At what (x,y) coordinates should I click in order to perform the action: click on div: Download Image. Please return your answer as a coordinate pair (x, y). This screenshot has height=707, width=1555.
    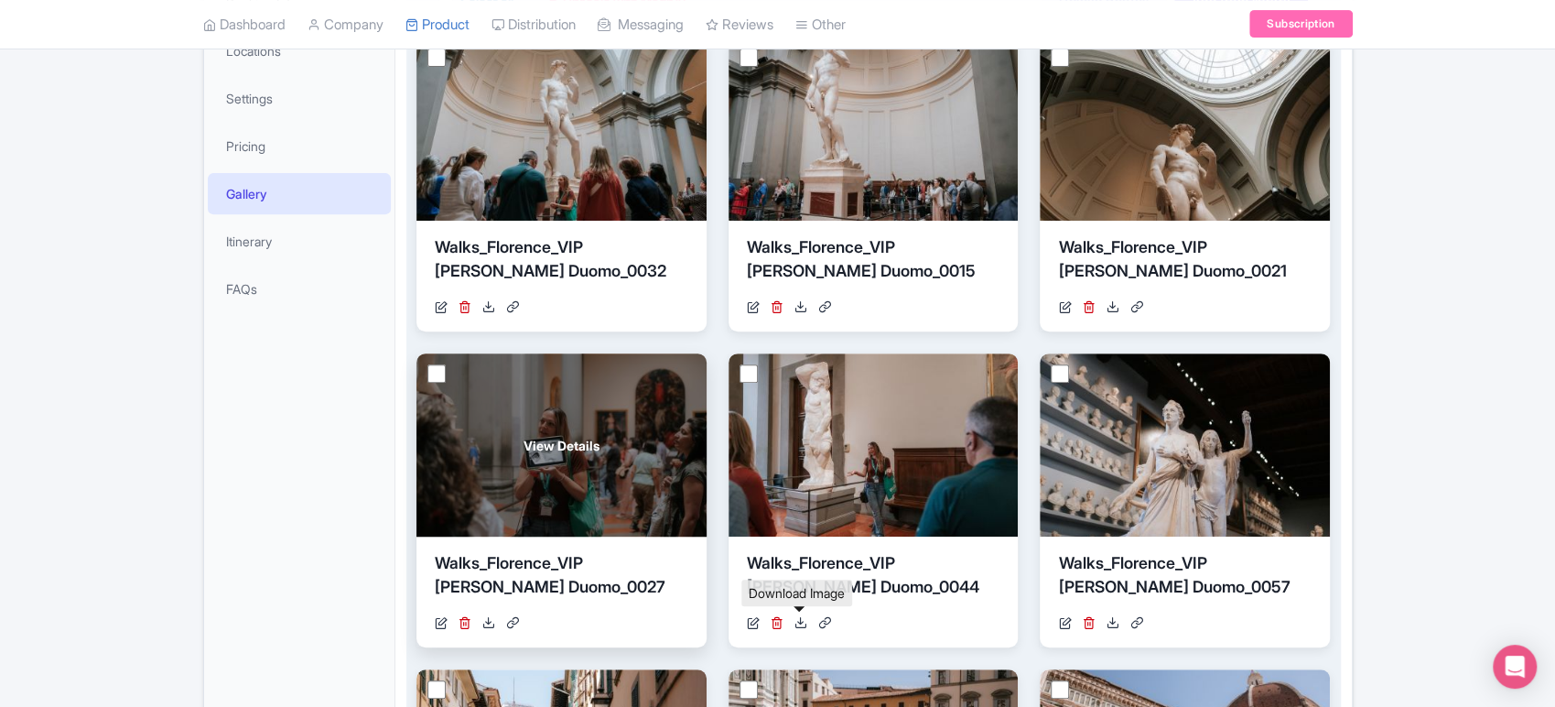
    Looking at the image, I should click on (796, 592).